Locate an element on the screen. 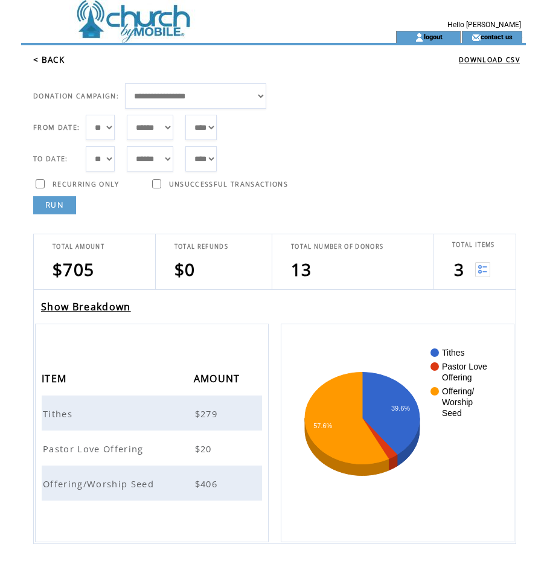  a: Show Breakdown is located at coordinates (86, 307).